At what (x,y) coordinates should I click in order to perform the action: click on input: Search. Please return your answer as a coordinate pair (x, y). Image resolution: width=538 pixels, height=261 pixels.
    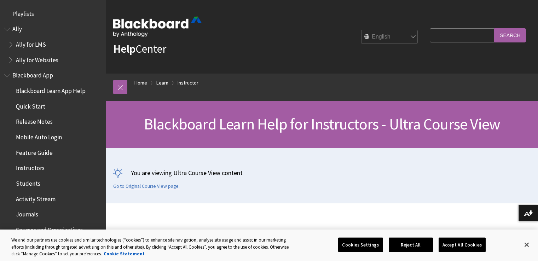
    Looking at the image, I should click on (510, 35).